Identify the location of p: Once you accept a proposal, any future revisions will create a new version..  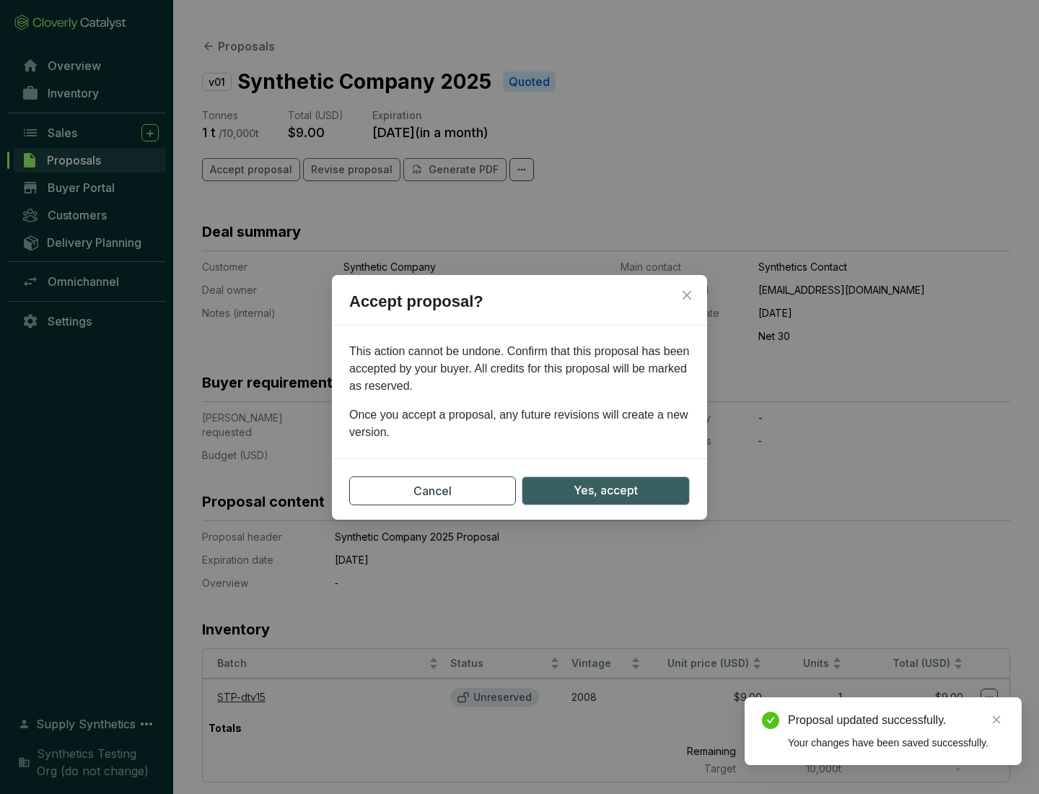
(520, 424).